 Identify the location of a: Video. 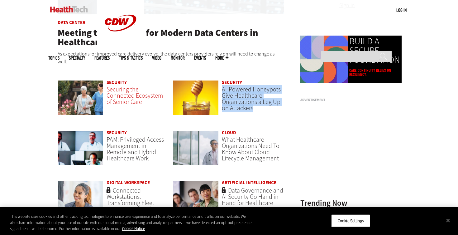
(157, 58).